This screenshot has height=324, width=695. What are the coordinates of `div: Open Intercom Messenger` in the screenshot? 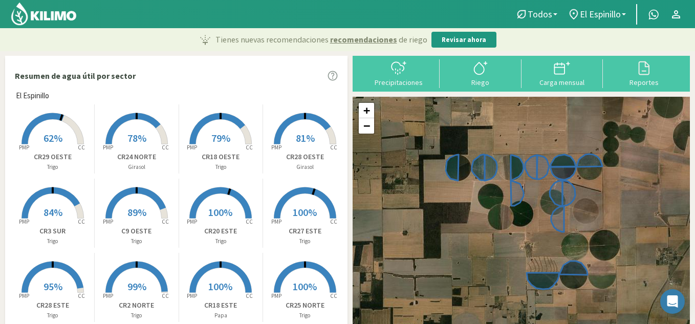 It's located at (672, 301).